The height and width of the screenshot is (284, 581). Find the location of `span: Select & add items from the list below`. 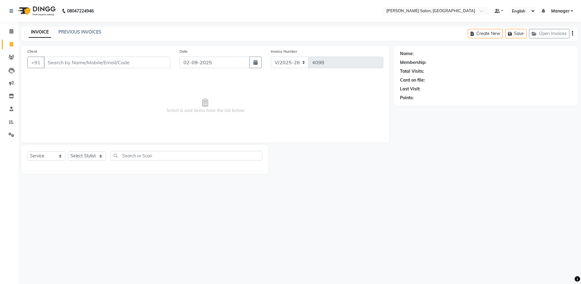

span: Select & add items from the list below is located at coordinates (205, 106).